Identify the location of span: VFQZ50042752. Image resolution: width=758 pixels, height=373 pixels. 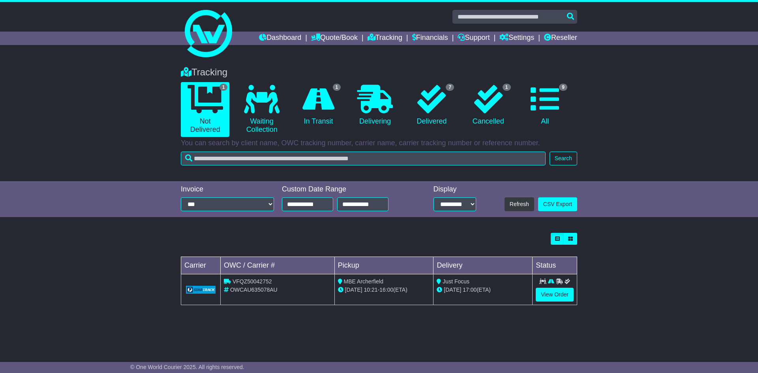
(252, 282).